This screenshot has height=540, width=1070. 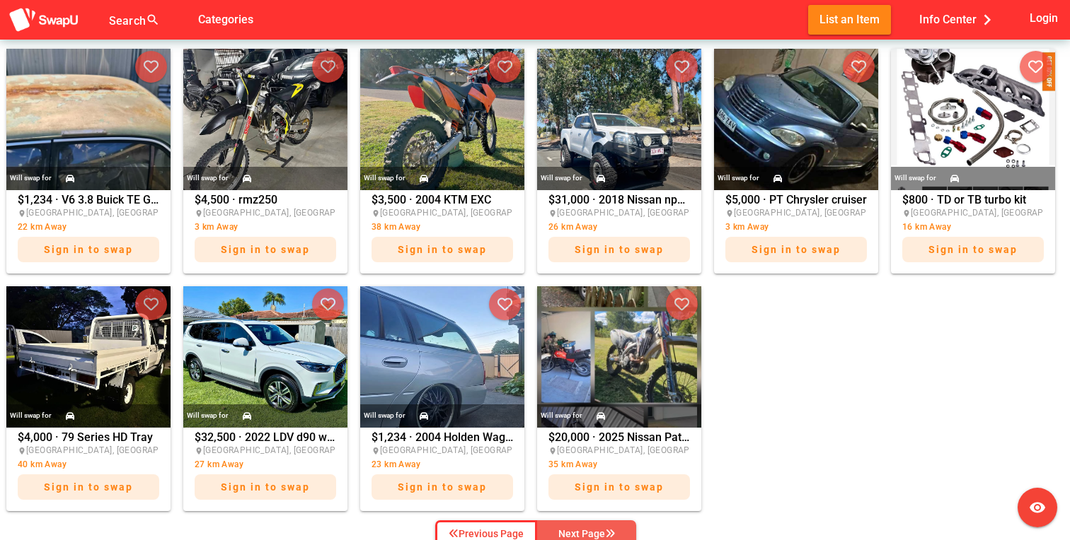 What do you see at coordinates (926, 227) in the screenshot?
I see `span: 16 km Away` at bounding box center [926, 227].